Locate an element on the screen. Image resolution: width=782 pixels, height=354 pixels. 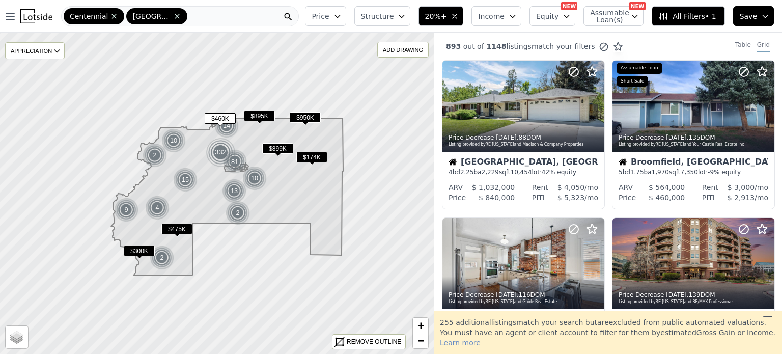
time: 2025-08-06 20:27 is located at coordinates (506, 138).